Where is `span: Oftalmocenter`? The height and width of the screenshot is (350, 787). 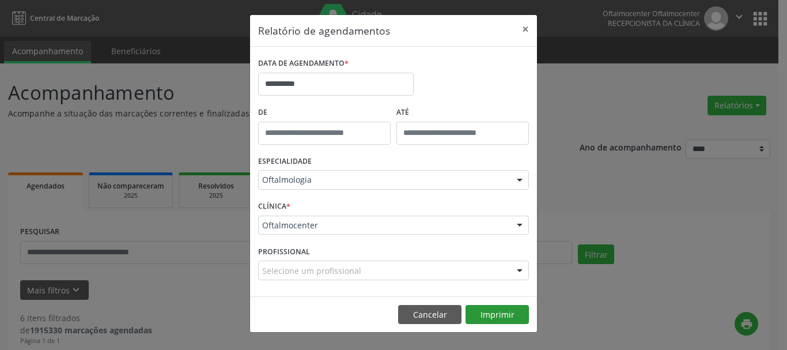
span: Oftalmocenter is located at coordinates (383, 225).